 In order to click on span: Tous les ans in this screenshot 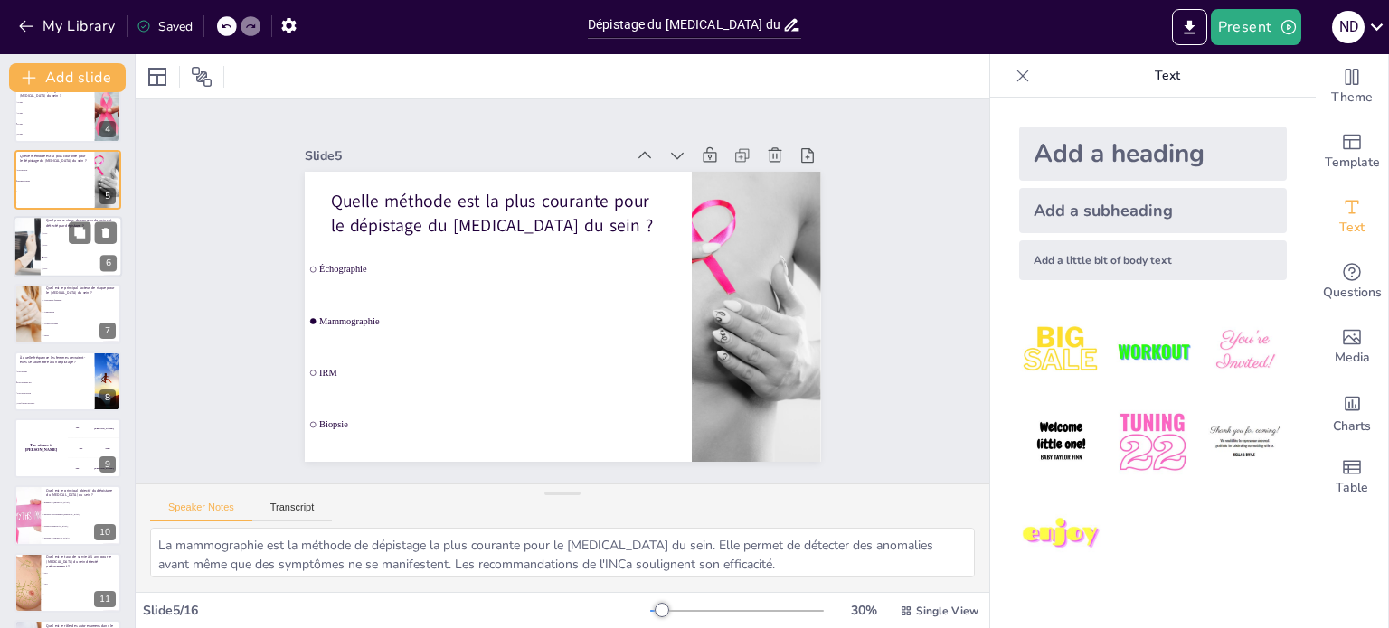, I will do `click(55, 372)`.